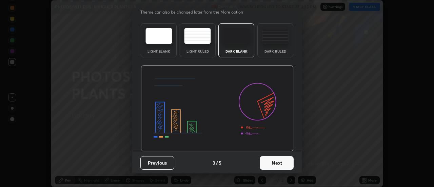 This screenshot has height=187, width=434. I want to click on div: Dark Ruled, so click(275, 51).